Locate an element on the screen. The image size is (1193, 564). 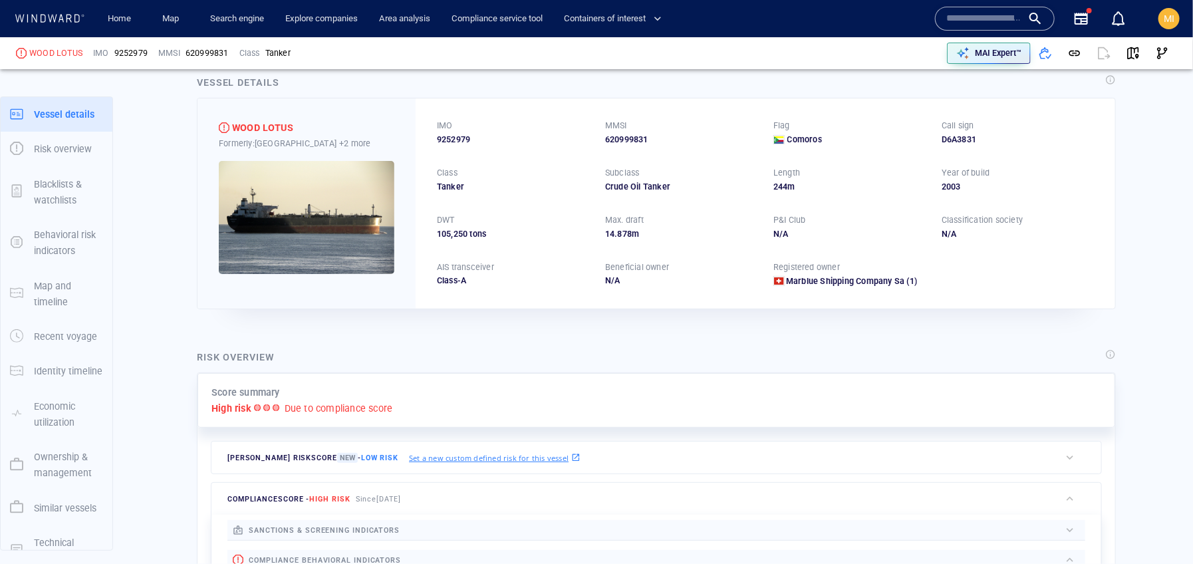
p: Subclass is located at coordinates (622, 173).